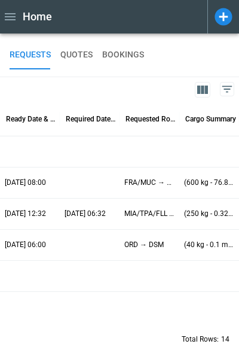 Image resolution: width=239 pixels, height=347 pixels. Describe the element at coordinates (149, 213) in the screenshot. I see `p: MIA/TPA/FLL → LAX` at that location.